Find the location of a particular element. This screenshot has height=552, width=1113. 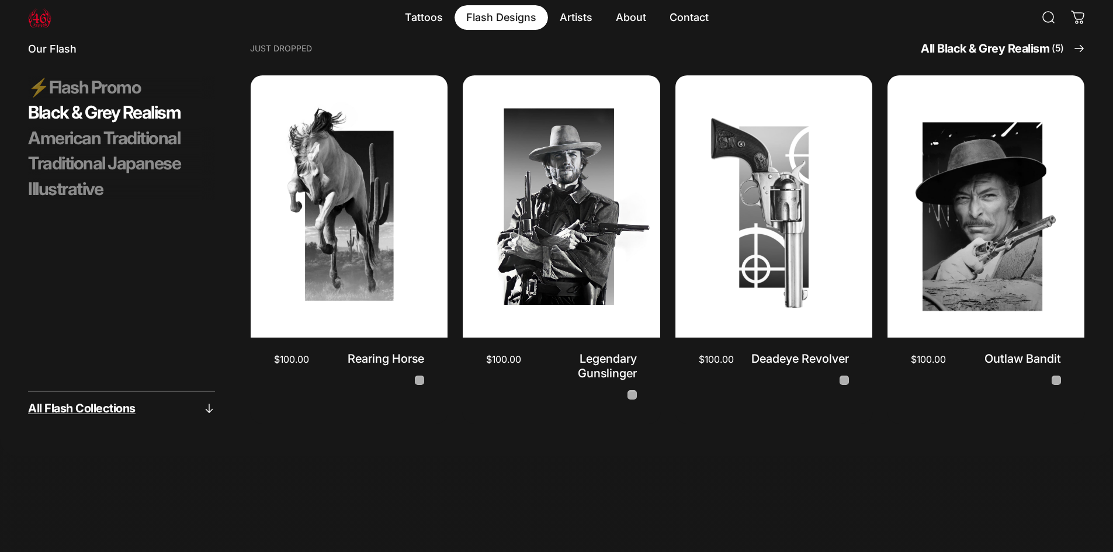

span: (5) is located at coordinates (1058, 49).